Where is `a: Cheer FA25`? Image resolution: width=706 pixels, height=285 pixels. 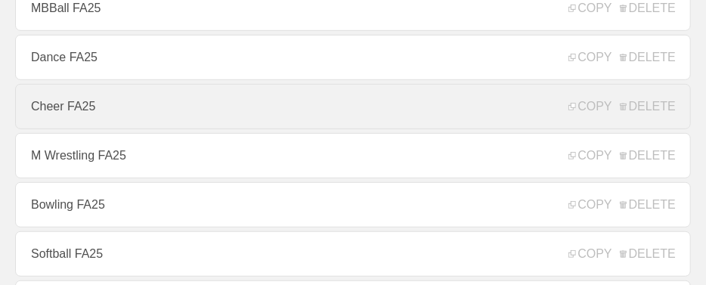 a: Cheer FA25 is located at coordinates (353, 107).